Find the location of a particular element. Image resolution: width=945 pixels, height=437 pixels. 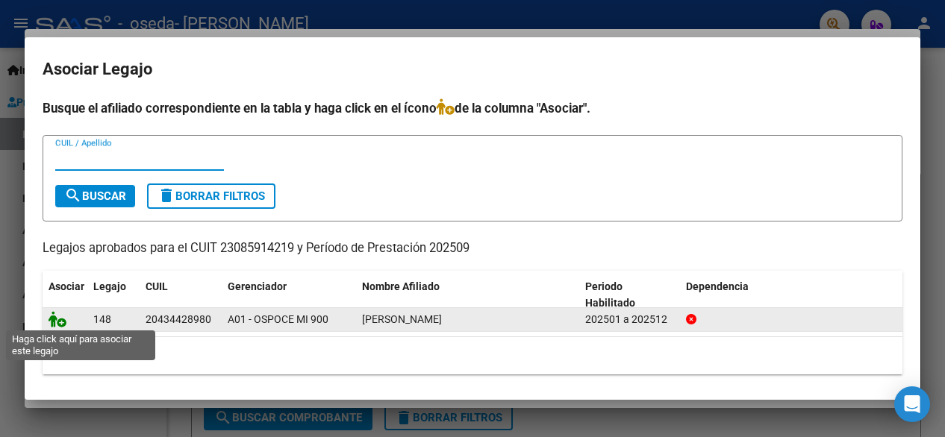

span: Nombre Afiliado is located at coordinates (401, 287).